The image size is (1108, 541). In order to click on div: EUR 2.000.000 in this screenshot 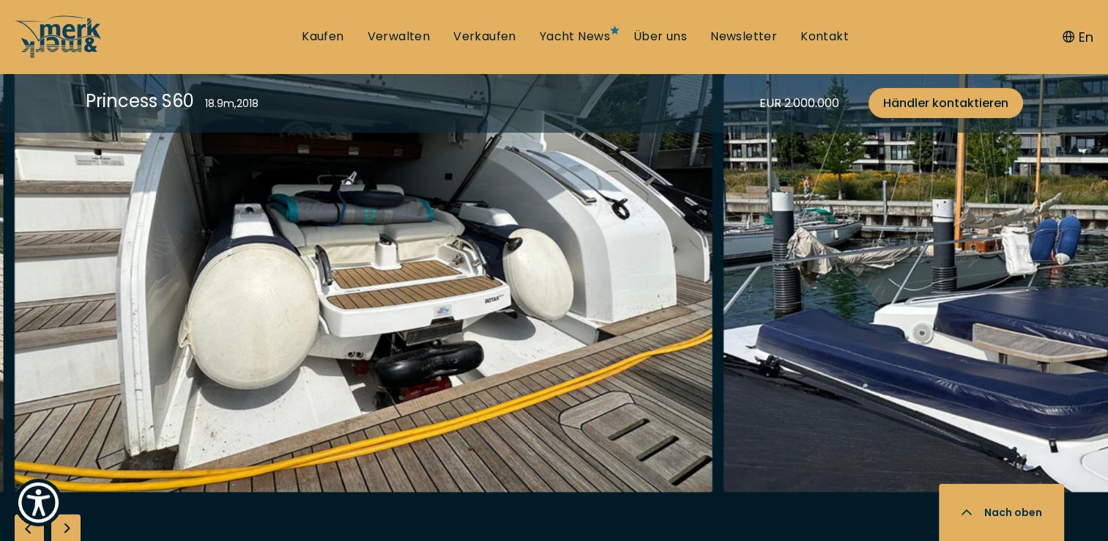, I will do `click(799, 103)`.